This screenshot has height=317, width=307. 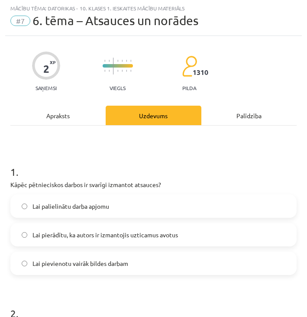 I want to click on input: Lai pievienotu vairāk bildes darbam, so click(x=24, y=263).